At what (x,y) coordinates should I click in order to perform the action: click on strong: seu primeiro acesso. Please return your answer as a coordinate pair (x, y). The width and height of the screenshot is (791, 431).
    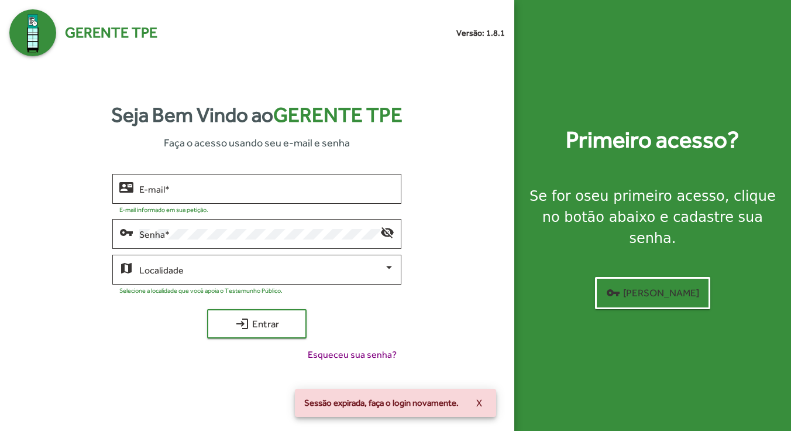
    Looking at the image, I should click on (654, 196).